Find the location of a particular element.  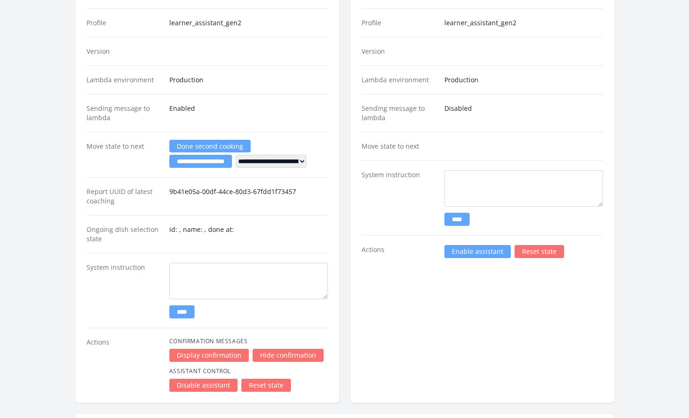

a: Hide confirmation is located at coordinates (288, 355).